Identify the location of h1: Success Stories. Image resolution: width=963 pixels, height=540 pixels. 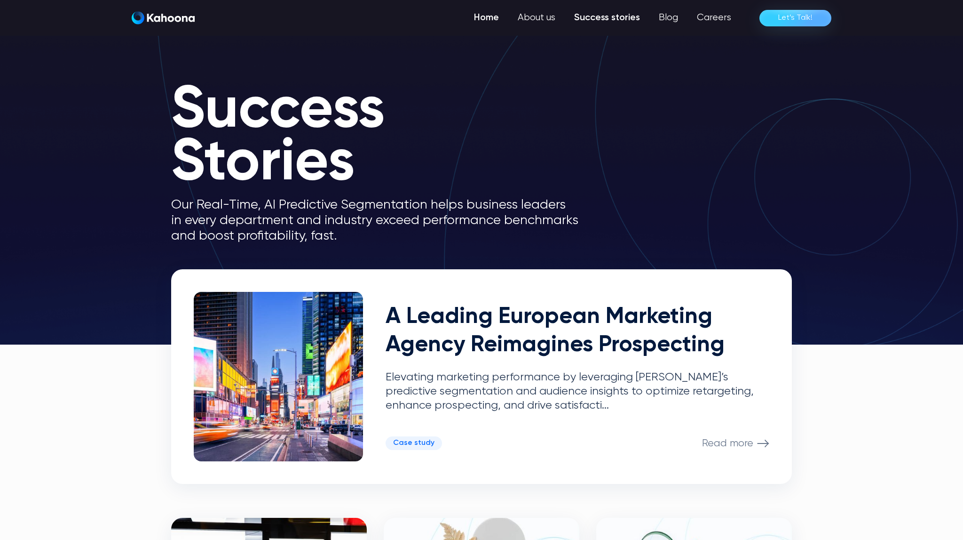
(383, 137).